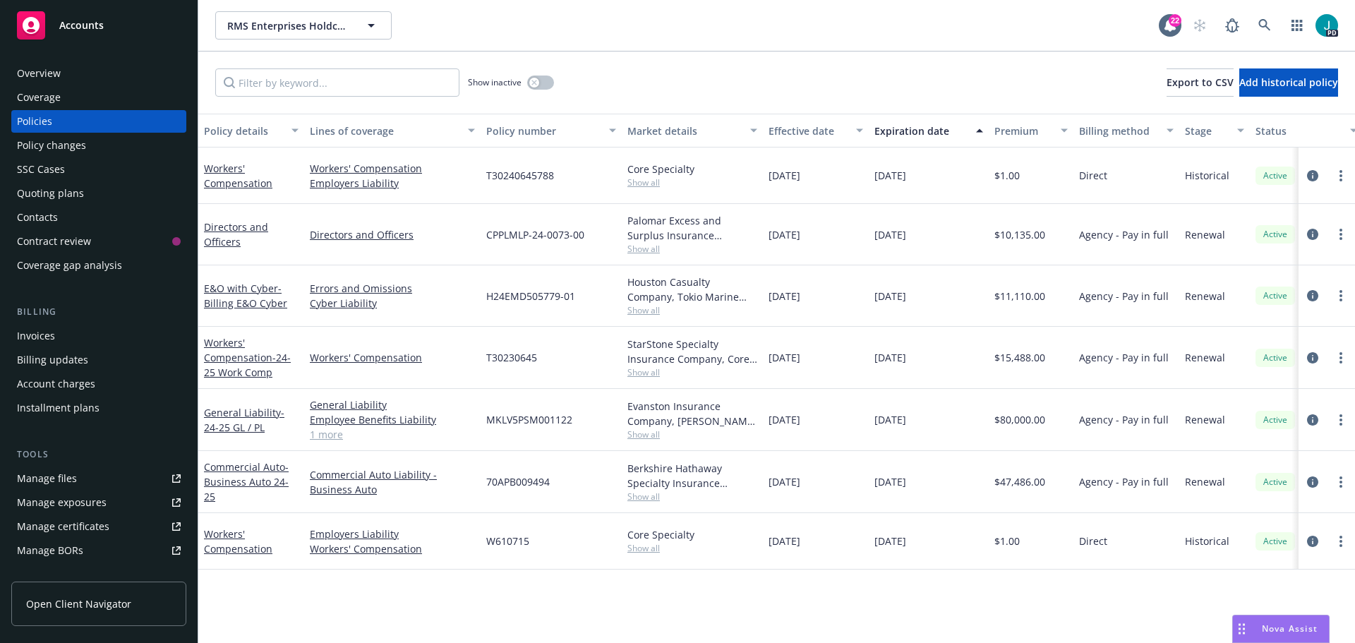 The width and height of the screenshot is (1355, 643). What do you see at coordinates (1241, 629) in the screenshot?
I see `div: Drag to move` at bounding box center [1241, 629].